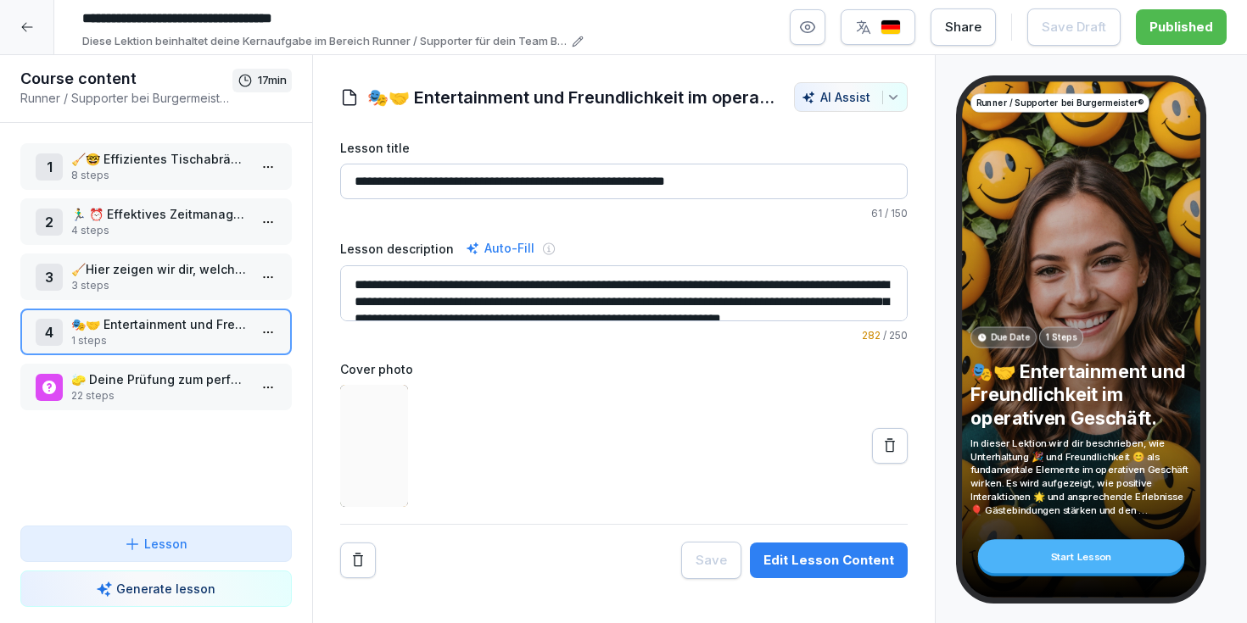 Image resolution: width=1247 pixels, height=623 pixels. What do you see at coordinates (156, 221) in the screenshot?
I see `div: 2🏃‍♂️ ⏰ Effektives Zeitmanagement als Runner bei Burgermeister®4 steps` at bounding box center [156, 221].